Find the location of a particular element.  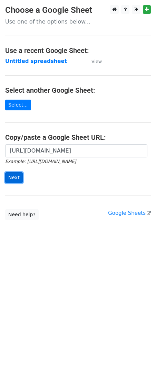

a: View is located at coordinates (93, 61).